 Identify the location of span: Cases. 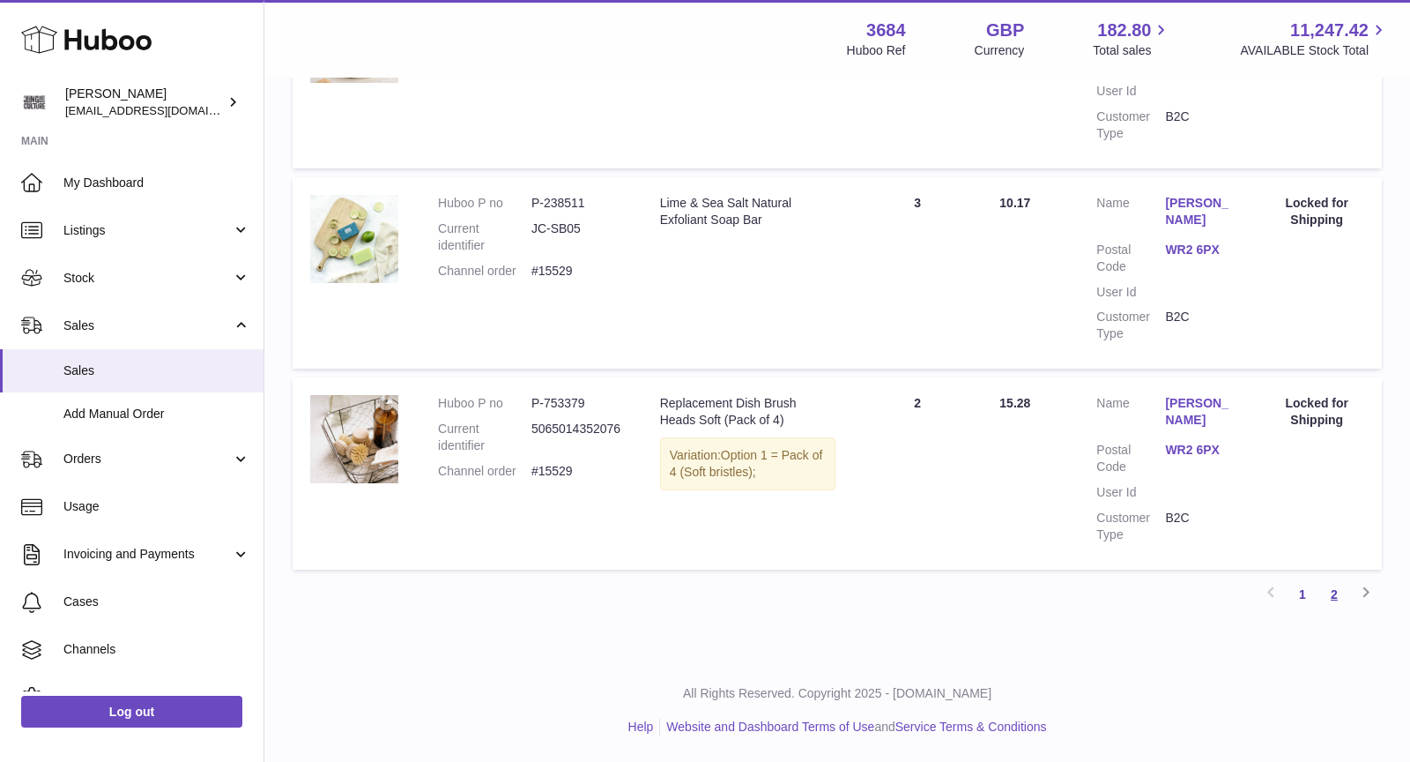
(157, 601).